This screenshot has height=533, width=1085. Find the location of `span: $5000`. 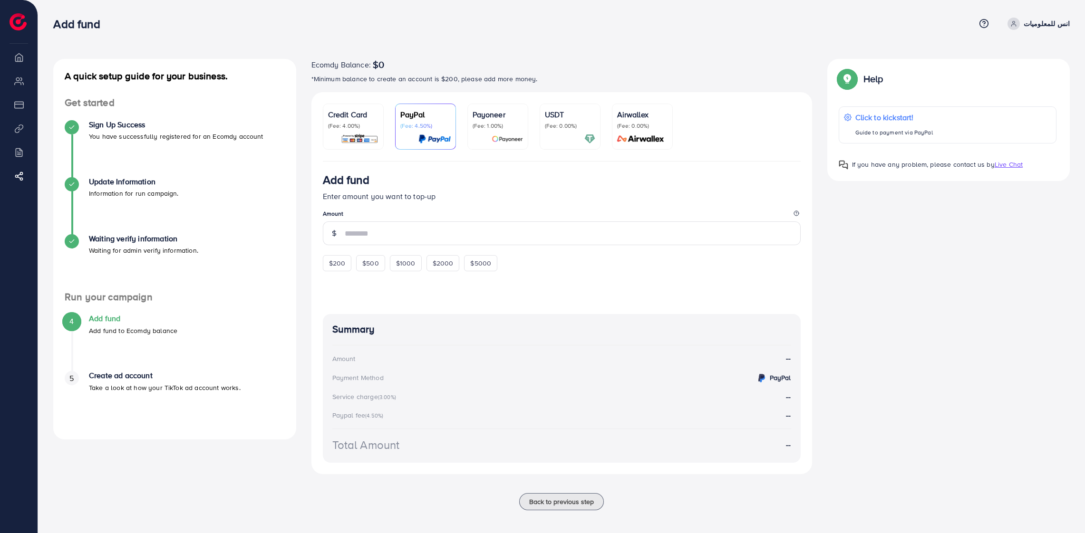

span: $5000 is located at coordinates (481, 263).